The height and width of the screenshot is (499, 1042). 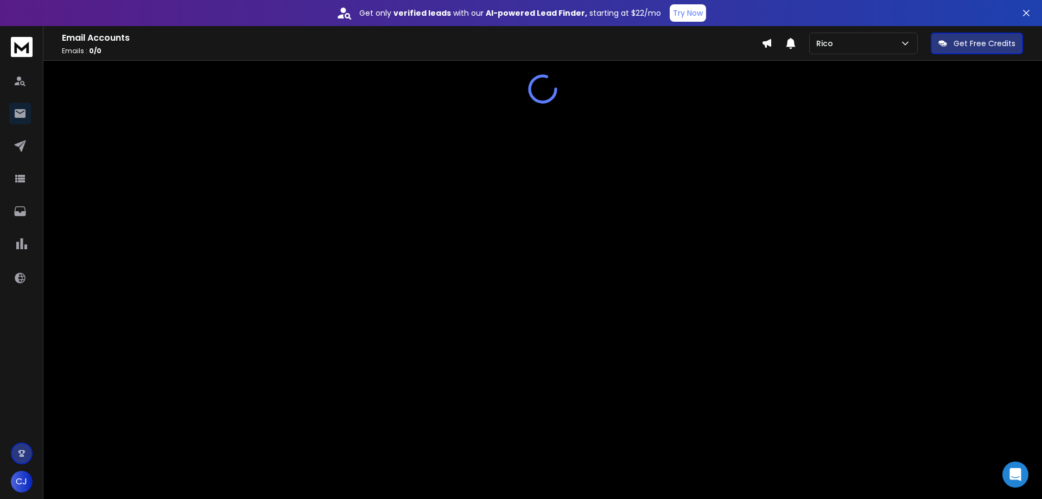 I want to click on div: Open Intercom Messenger, so click(x=1015, y=474).